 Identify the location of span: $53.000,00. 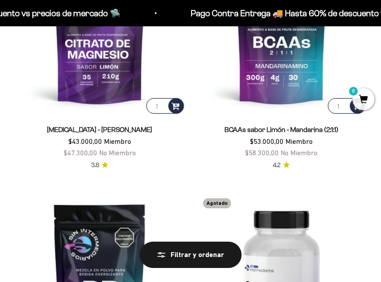
(267, 141).